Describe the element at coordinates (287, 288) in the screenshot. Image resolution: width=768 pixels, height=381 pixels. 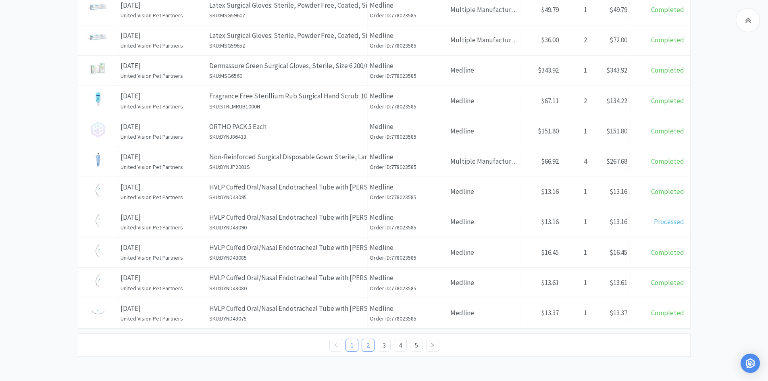
I see `h6: SKU: DYND43080` at that location.